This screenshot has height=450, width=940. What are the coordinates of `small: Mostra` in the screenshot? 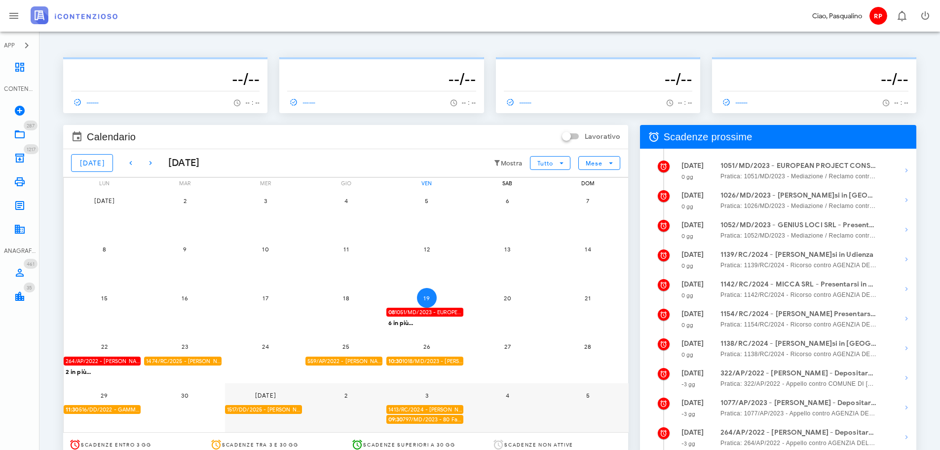 It's located at (512, 163).